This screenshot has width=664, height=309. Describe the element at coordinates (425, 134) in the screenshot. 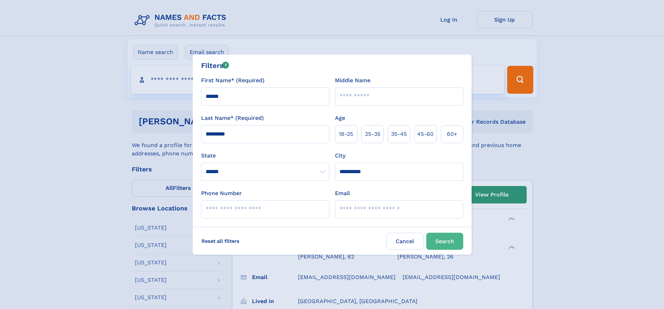

I see `span: 45‑60` at that location.